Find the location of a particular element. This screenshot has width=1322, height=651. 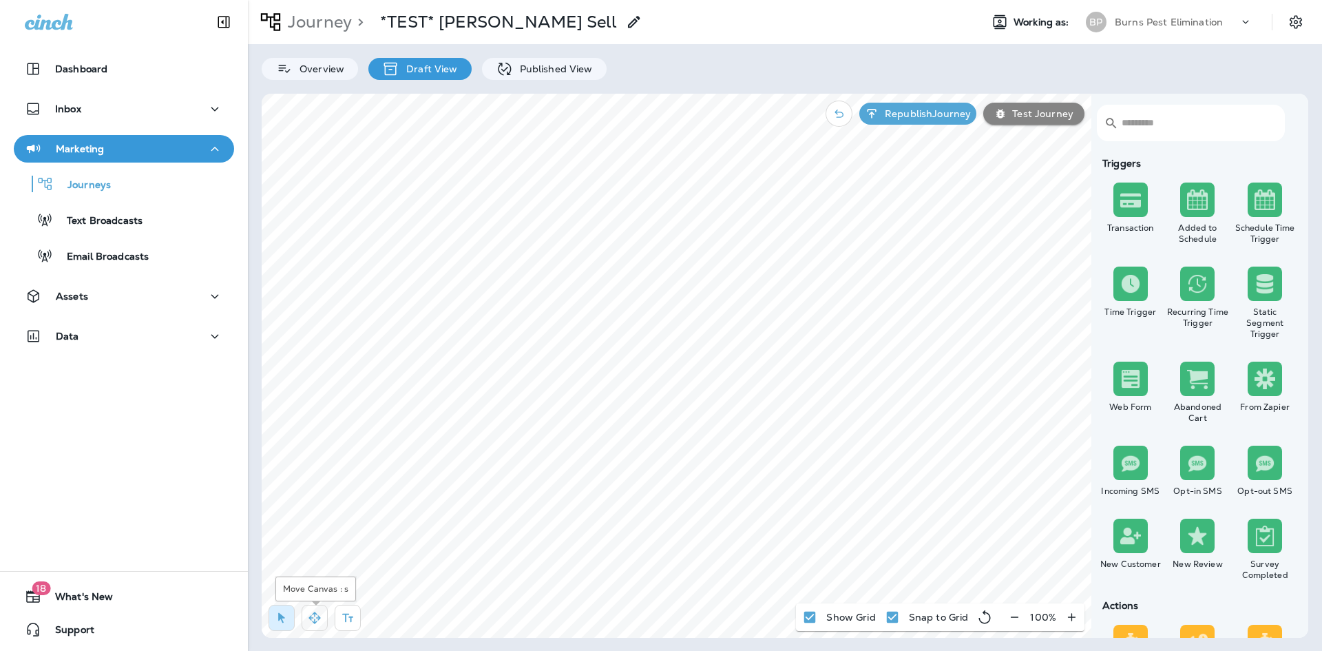

div: BP is located at coordinates (1096, 22).